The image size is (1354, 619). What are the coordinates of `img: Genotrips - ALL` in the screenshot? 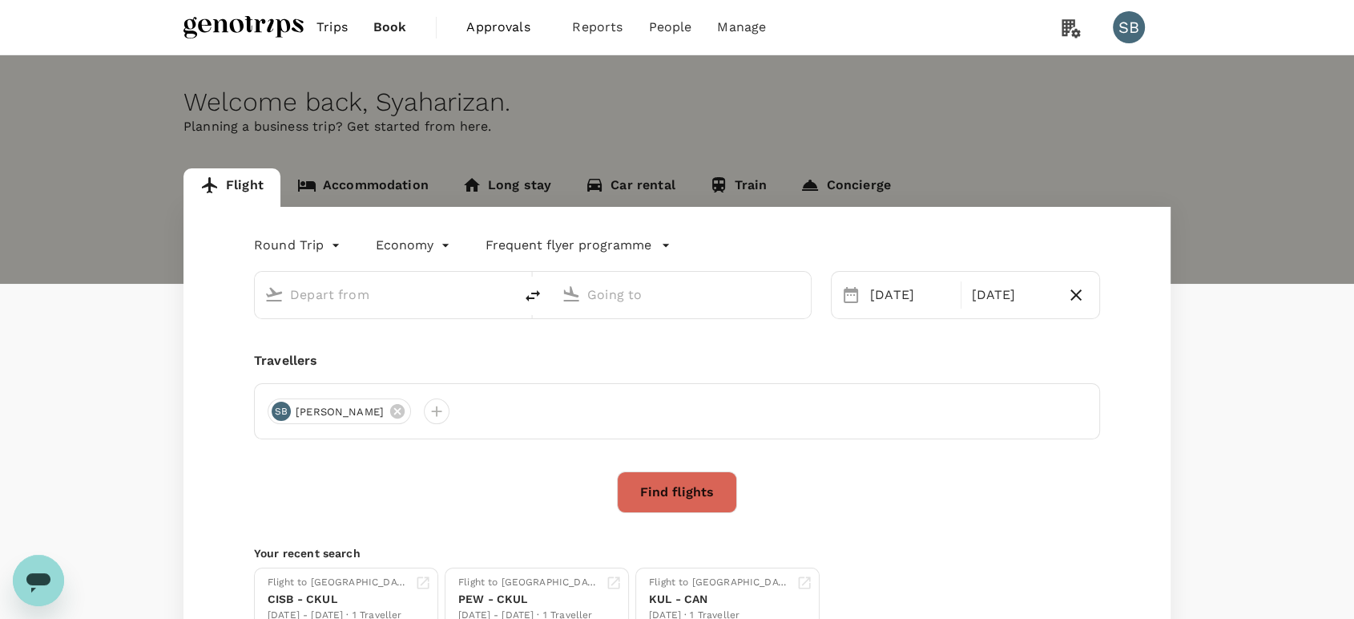 It's located at (244, 27).